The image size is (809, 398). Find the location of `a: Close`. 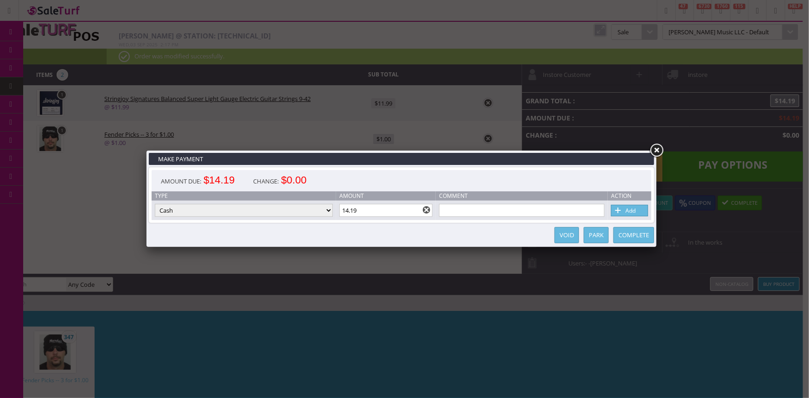

a: Close is located at coordinates (657, 151).